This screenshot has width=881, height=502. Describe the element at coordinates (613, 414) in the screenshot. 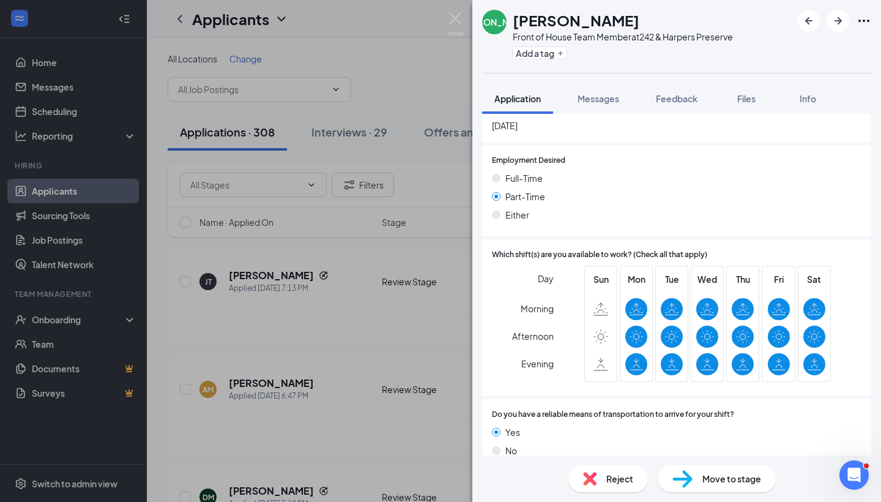

I see `span: Do you have a reliable means of transportation to arrive for your shift?` at that location.